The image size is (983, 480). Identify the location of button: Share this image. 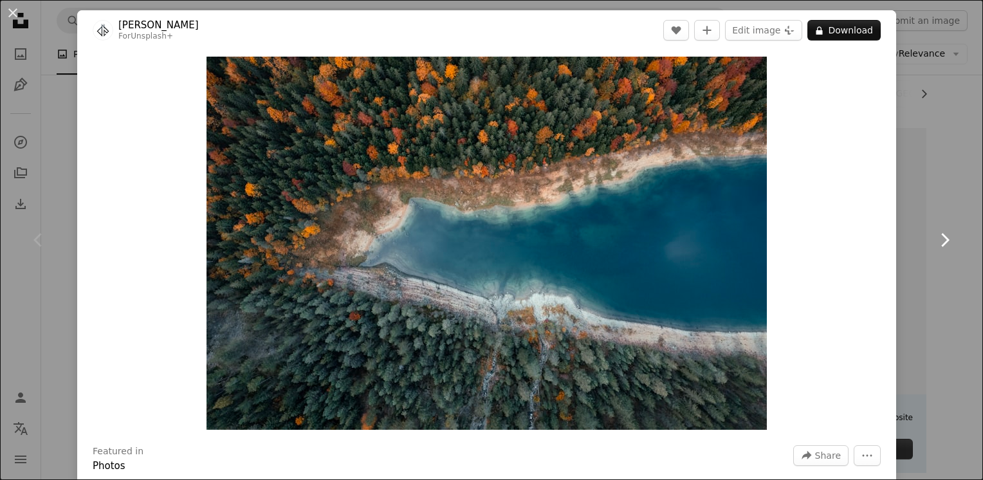
(821, 455).